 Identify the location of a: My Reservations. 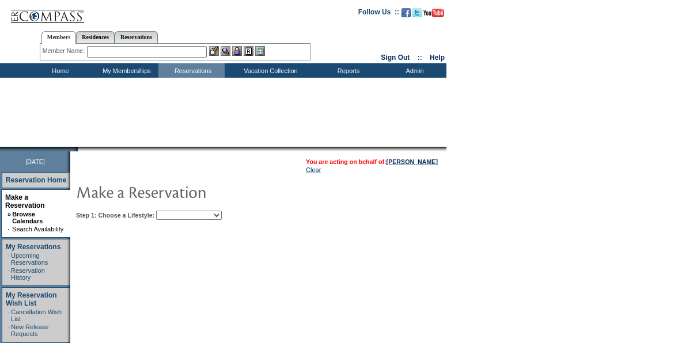
(33, 247).